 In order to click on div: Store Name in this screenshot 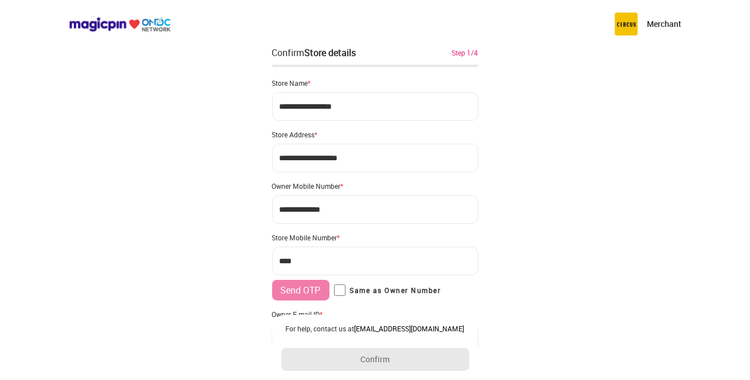, I will do `click(375, 83)`.